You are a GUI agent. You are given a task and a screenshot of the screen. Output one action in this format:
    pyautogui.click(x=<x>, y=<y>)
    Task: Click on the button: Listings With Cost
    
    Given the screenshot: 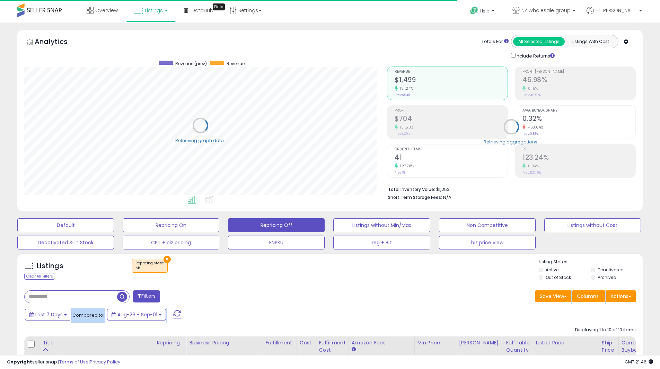 What is the action you would take?
    pyautogui.click(x=590, y=42)
    